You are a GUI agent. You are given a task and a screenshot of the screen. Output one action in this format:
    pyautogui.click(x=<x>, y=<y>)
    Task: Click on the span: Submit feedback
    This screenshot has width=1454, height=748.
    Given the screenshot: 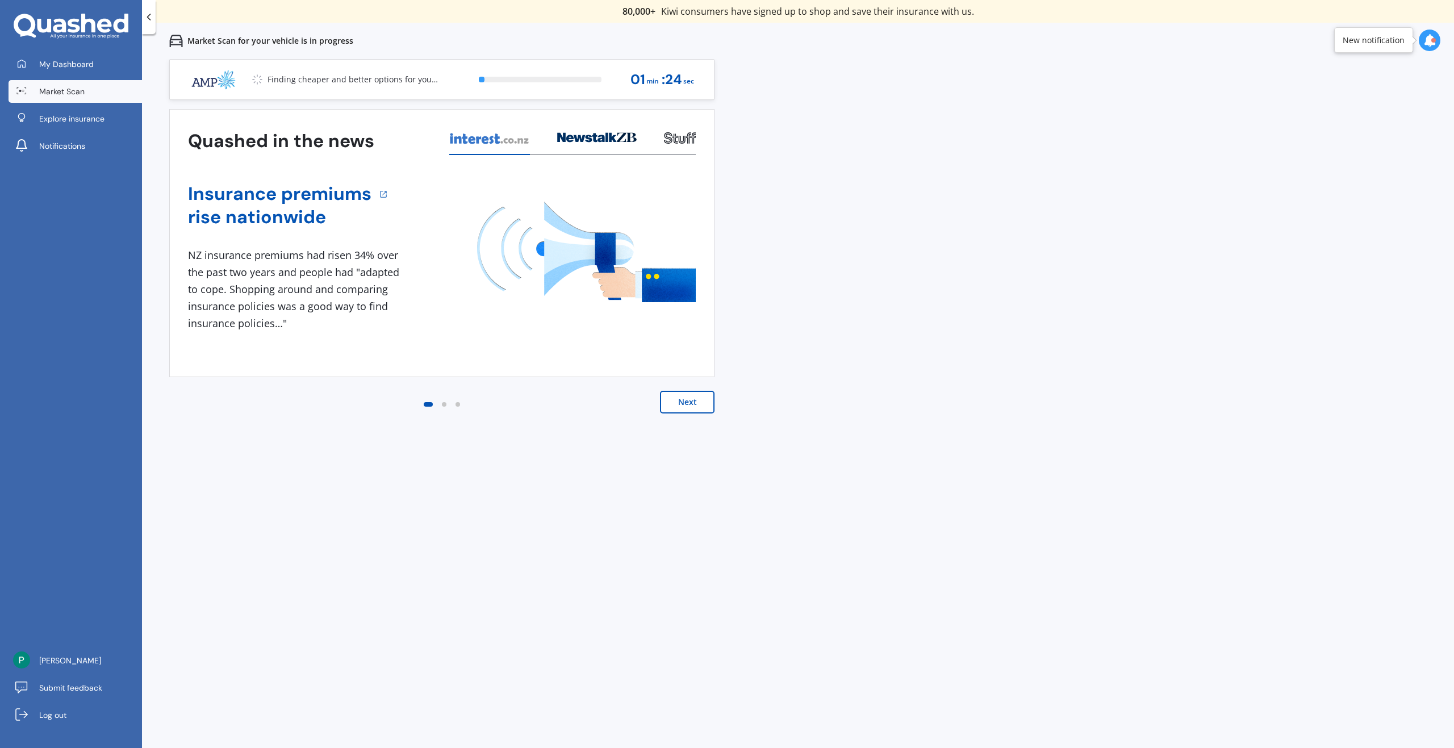 What is the action you would take?
    pyautogui.click(x=70, y=688)
    